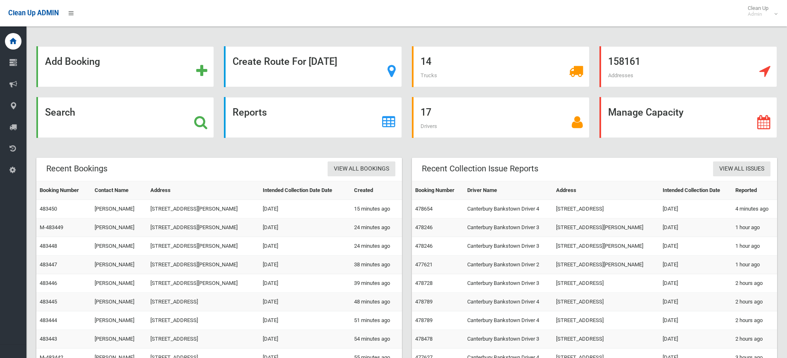 Image resolution: width=787 pixels, height=358 pixels. What do you see at coordinates (688, 117) in the screenshot?
I see `a: Manage Capacity` at bounding box center [688, 117].